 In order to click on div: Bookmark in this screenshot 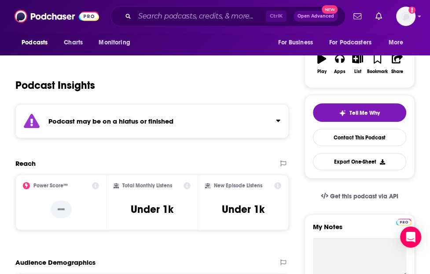, I will do `click(377, 72)`.